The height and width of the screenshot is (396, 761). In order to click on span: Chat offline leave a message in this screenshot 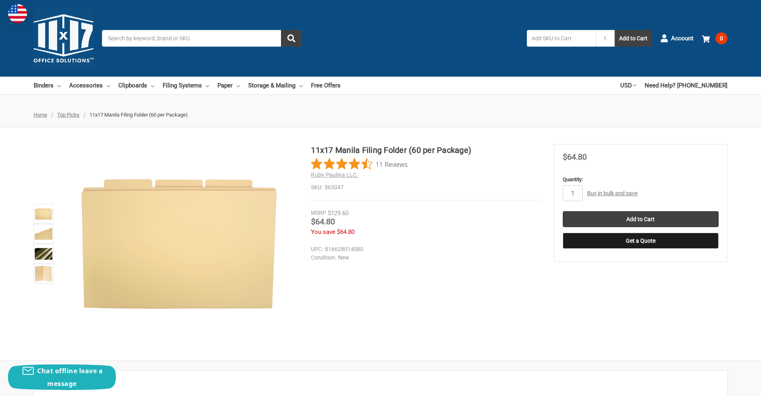, I will do `click(70, 378)`.